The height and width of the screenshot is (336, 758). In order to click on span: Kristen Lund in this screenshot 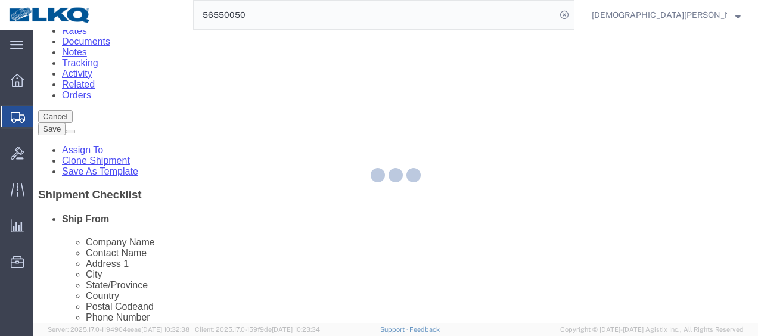, I will do `click(659, 15)`.